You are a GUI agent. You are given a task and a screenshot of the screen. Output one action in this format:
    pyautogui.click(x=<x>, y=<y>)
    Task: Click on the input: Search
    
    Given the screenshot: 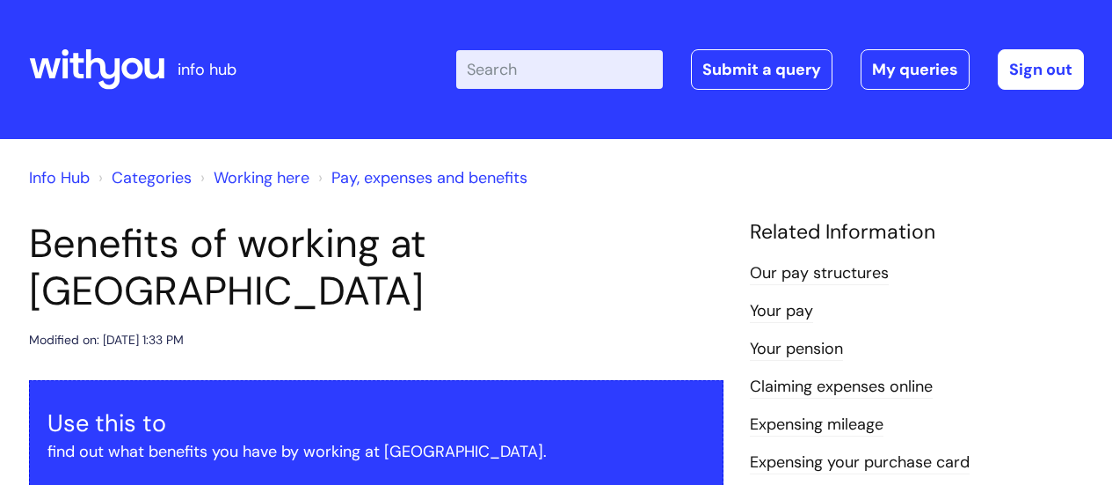 What is the action you would take?
    pyautogui.click(x=559, y=69)
    